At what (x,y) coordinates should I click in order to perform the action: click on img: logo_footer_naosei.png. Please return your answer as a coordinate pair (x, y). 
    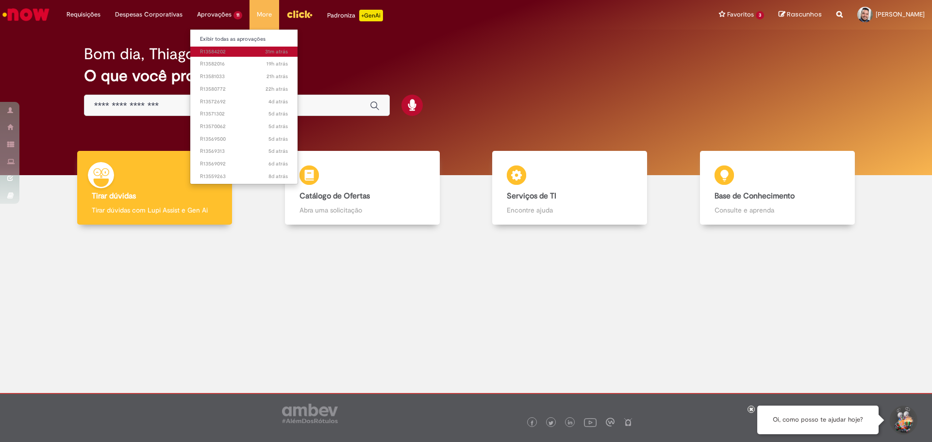
    Looking at the image, I should click on (628, 422).